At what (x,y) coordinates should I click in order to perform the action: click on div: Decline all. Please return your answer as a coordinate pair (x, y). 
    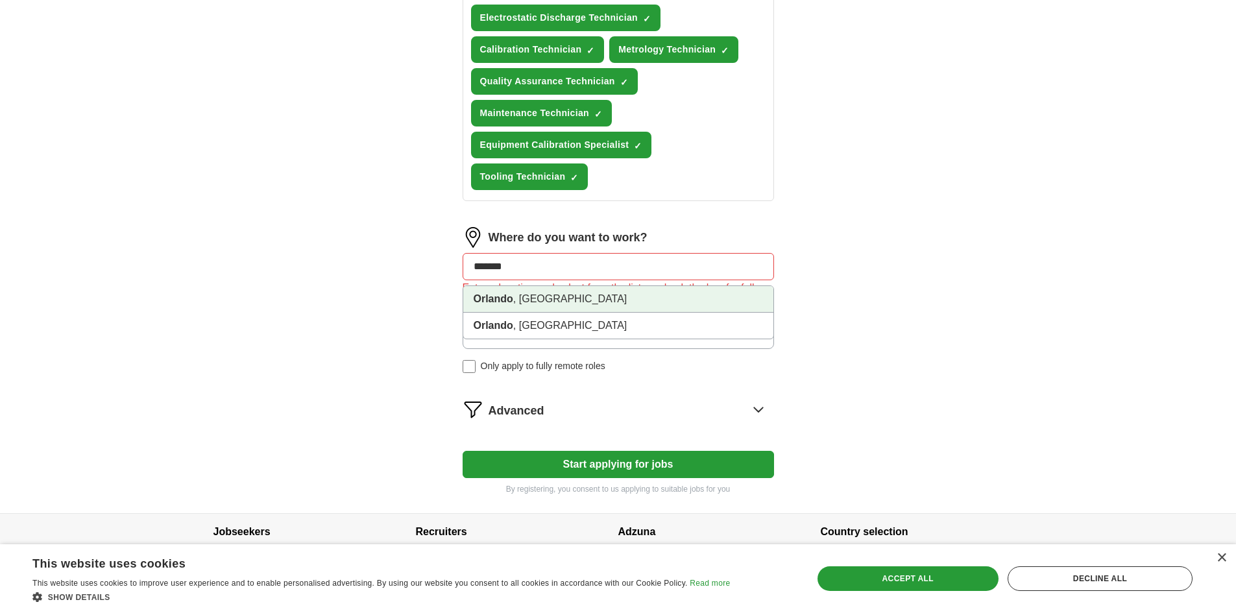
    Looking at the image, I should click on (1100, 579).